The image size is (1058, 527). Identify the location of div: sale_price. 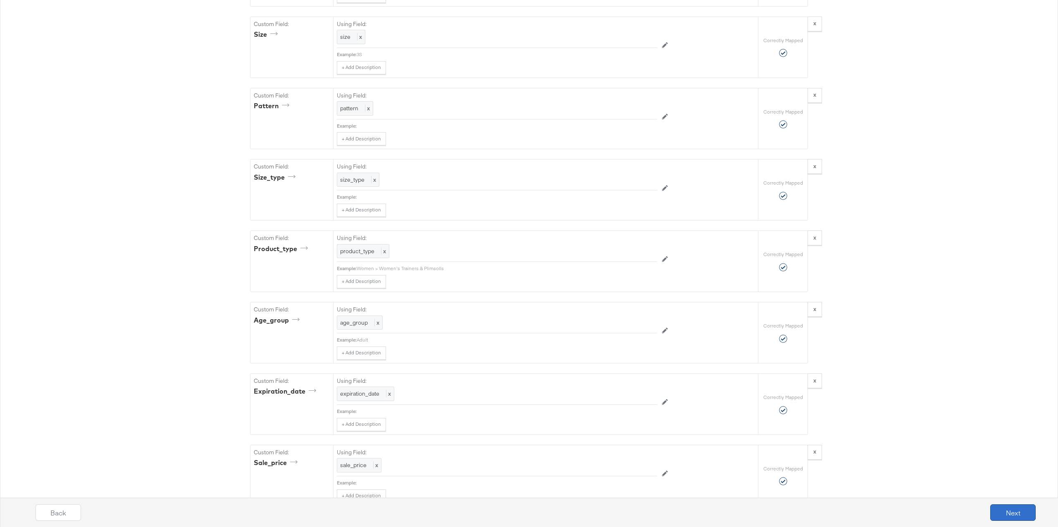
(277, 463).